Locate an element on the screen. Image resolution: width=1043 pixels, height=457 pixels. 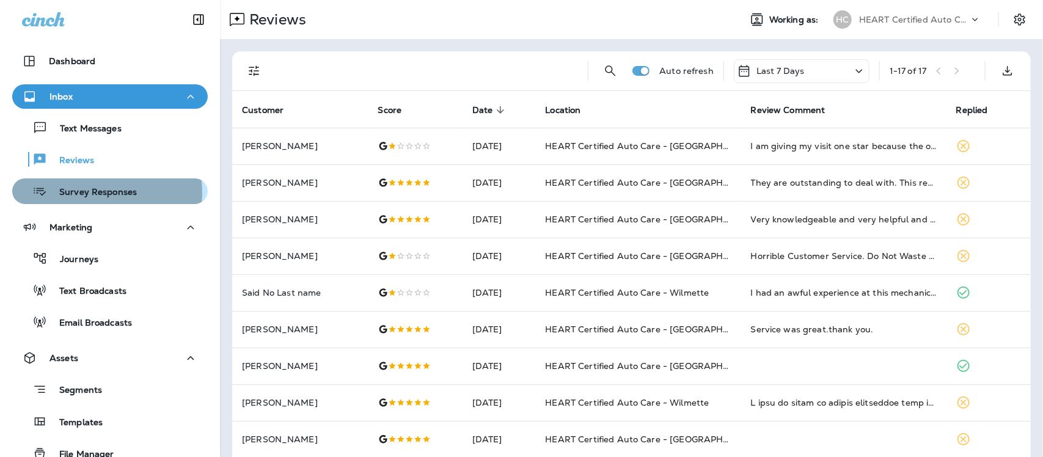
span: Working as: is located at coordinates (795, 20).